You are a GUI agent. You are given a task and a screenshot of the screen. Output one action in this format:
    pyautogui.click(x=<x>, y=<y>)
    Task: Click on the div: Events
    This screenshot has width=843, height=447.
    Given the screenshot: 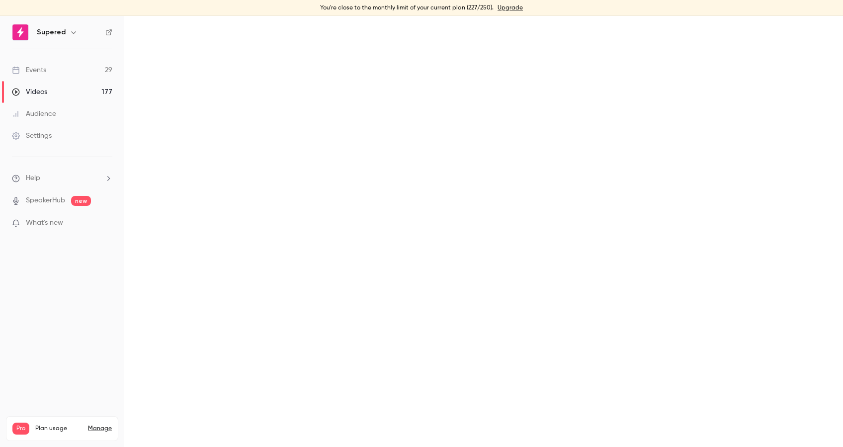 What is the action you would take?
    pyautogui.click(x=29, y=70)
    